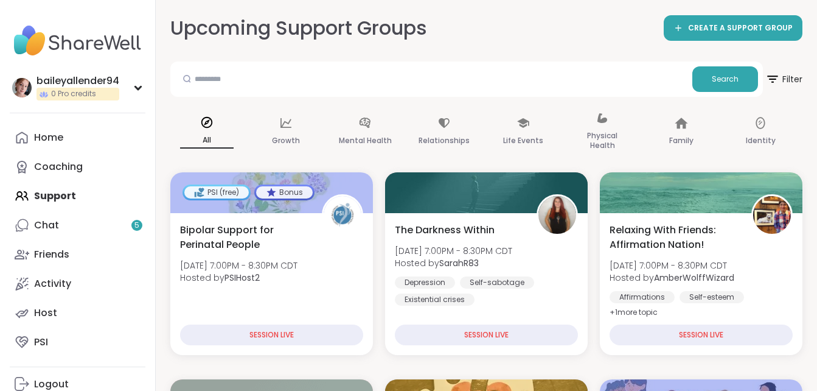 This screenshot has width=817, height=391. What do you see at coordinates (77, 41) in the screenshot?
I see `img: ShareWell Nav Logo` at bounding box center [77, 41].